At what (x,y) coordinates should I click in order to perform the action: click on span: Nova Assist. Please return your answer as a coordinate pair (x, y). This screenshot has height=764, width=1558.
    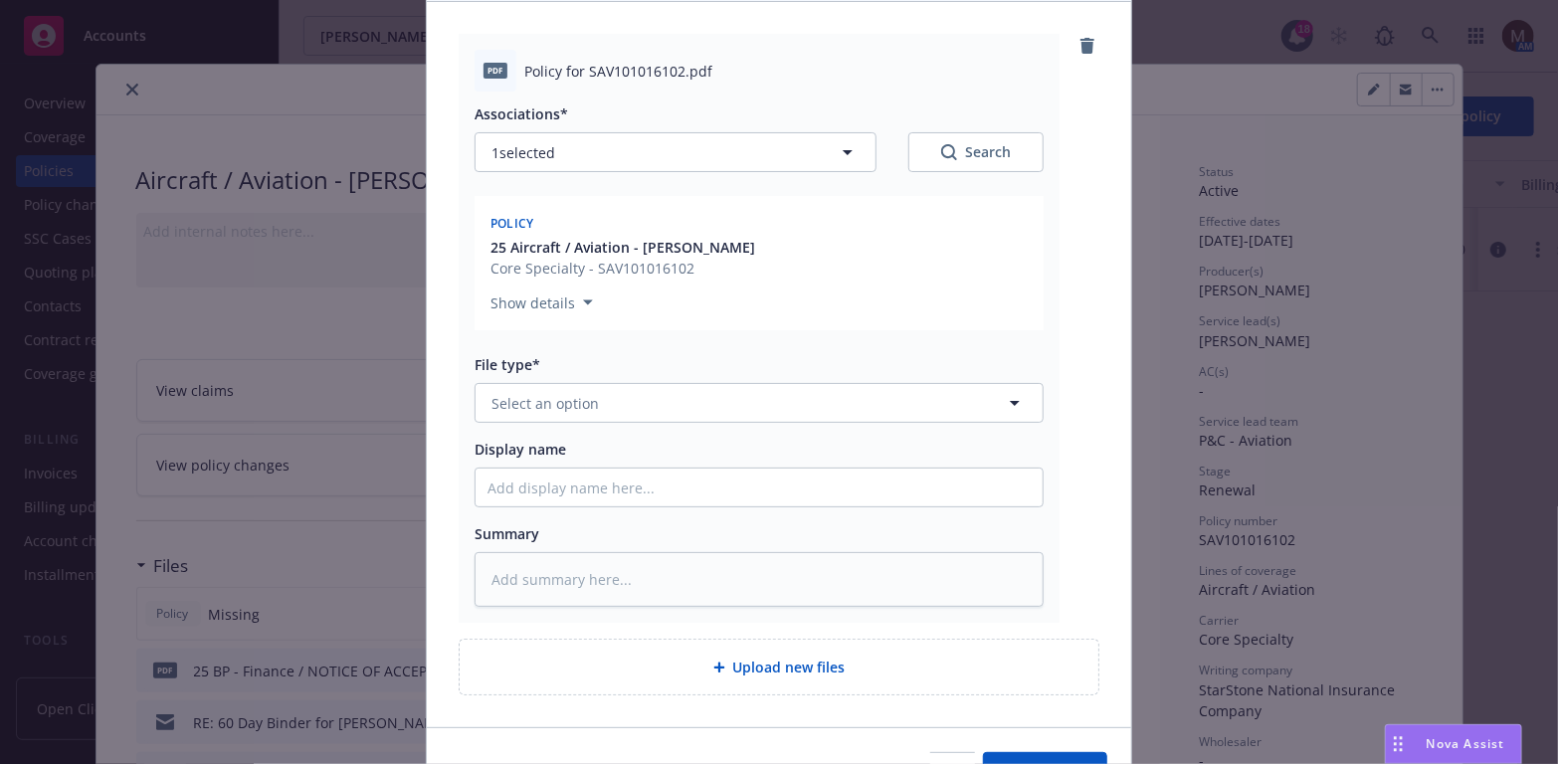
    Looking at the image, I should click on (1466, 743).